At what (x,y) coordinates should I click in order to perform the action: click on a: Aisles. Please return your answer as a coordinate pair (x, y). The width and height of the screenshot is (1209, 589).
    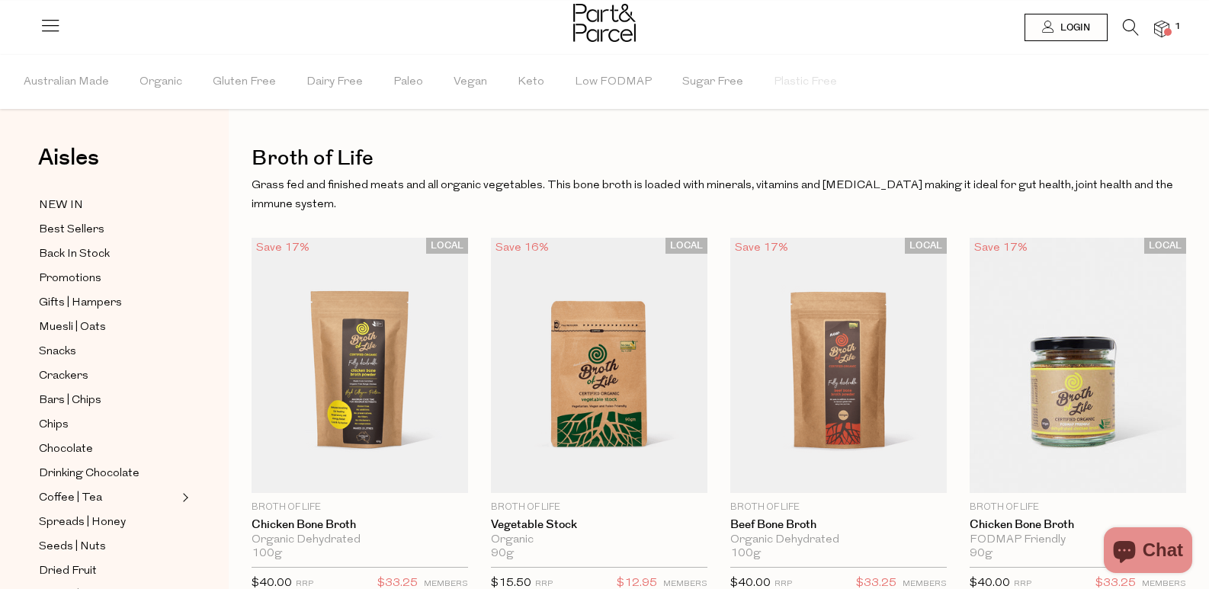
    Looking at the image, I should click on (69, 165).